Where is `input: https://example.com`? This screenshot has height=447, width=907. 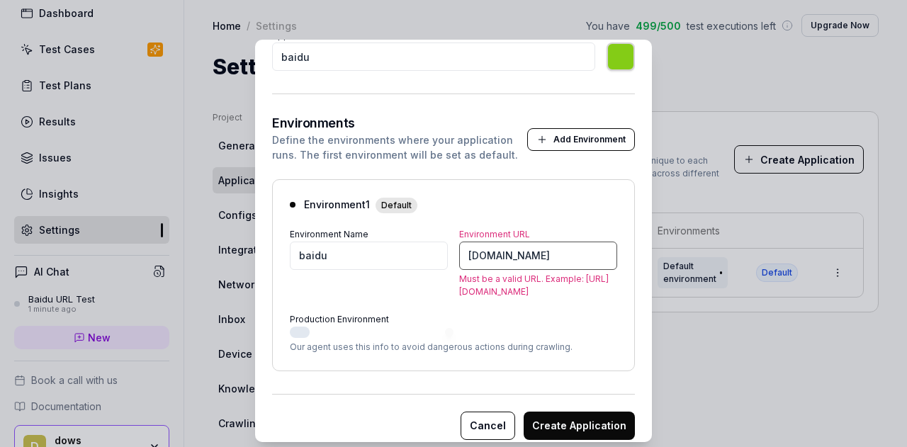
input: https://example.com is located at coordinates (538, 256).